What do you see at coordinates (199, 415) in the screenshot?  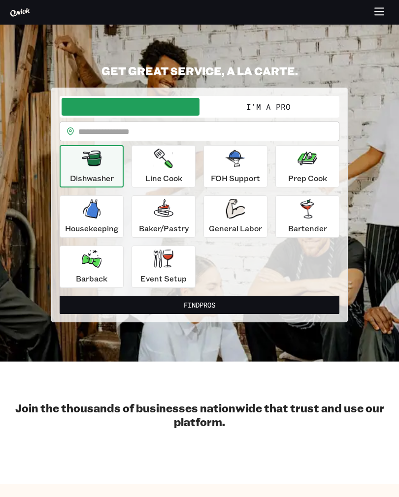 I see `h2: Join the thousands of businesses nationwide that trust and use our platform.` at bounding box center [199, 415].